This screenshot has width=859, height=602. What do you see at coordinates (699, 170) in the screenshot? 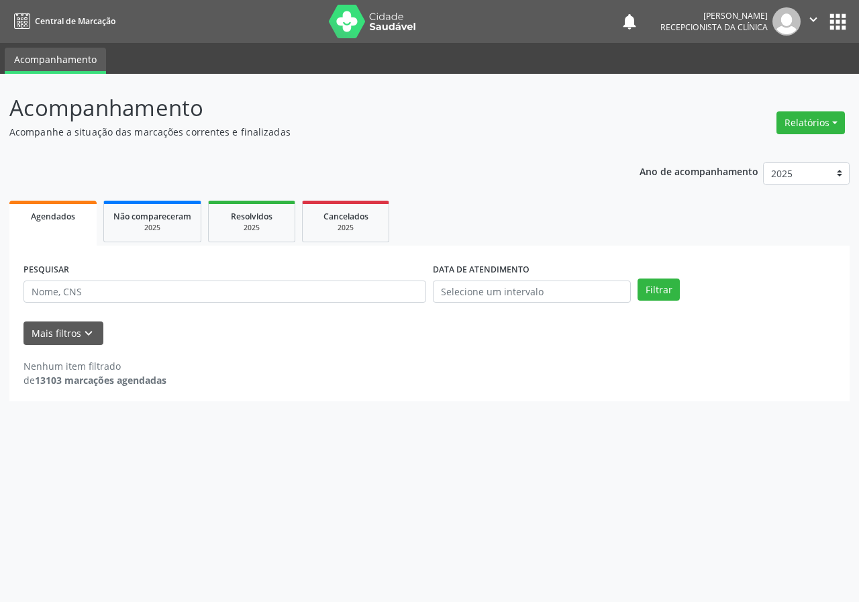
I see `p: Ano de acompanhamento` at bounding box center [699, 170].